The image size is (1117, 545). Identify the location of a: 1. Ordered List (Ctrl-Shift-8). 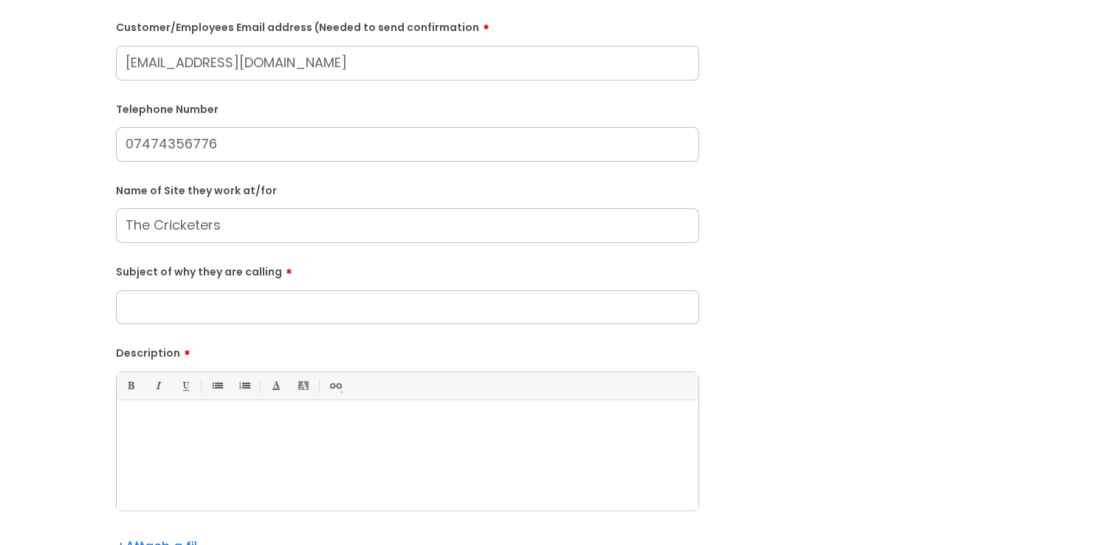
(244, 385).